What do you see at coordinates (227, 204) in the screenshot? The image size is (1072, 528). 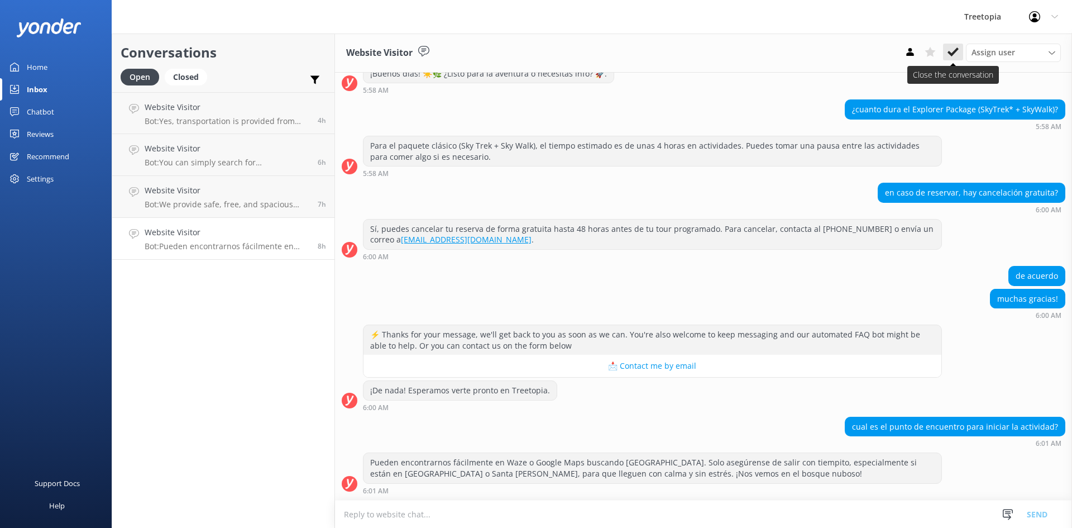 I see `p: Bot: We provide safe, free, and spacious parking for our visitors. Enjoy a worry-free experience ...` at bounding box center [227, 204].